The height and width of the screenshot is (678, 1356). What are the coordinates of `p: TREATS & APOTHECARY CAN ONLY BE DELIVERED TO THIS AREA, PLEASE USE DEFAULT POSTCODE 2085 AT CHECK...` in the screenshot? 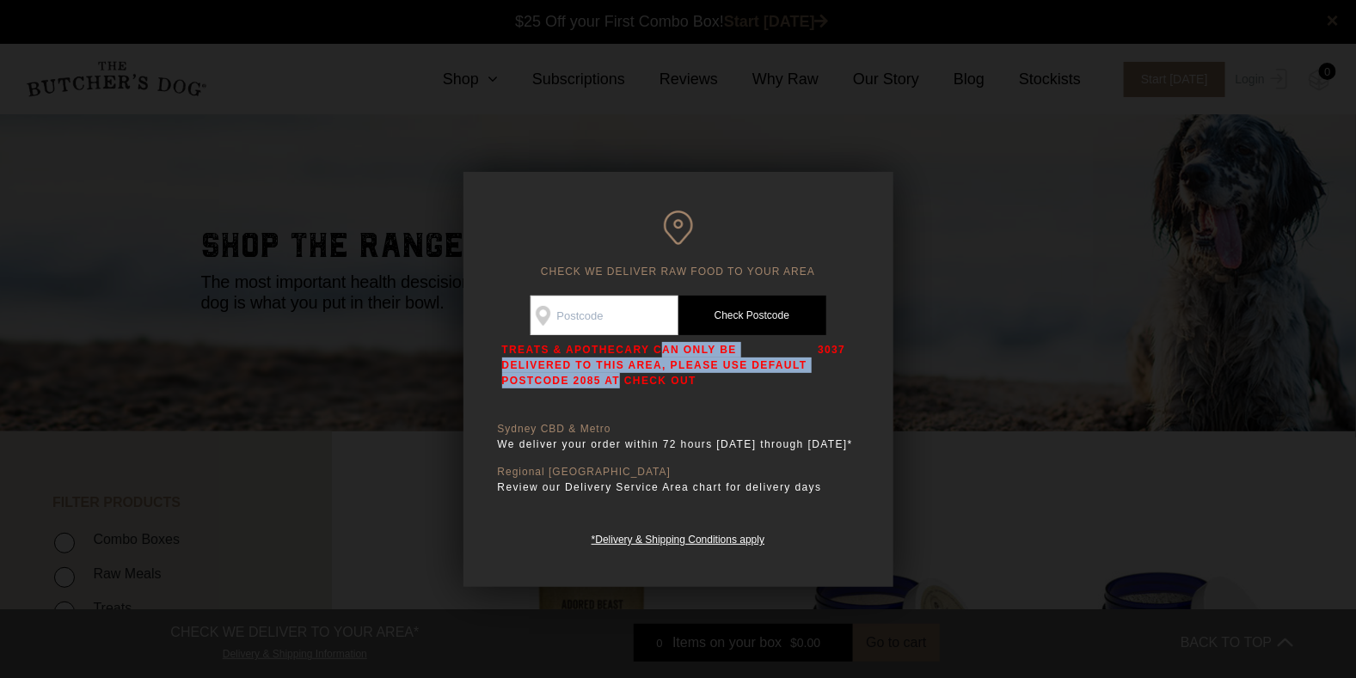 It's located at (656, 365).